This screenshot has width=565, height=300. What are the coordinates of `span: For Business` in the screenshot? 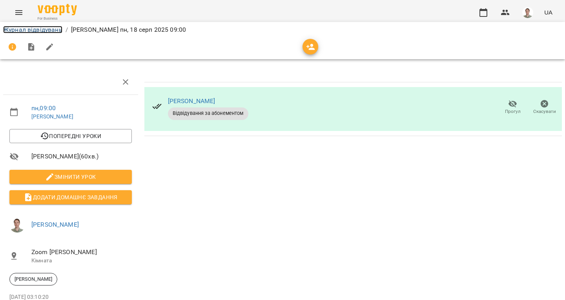 It's located at (57, 18).